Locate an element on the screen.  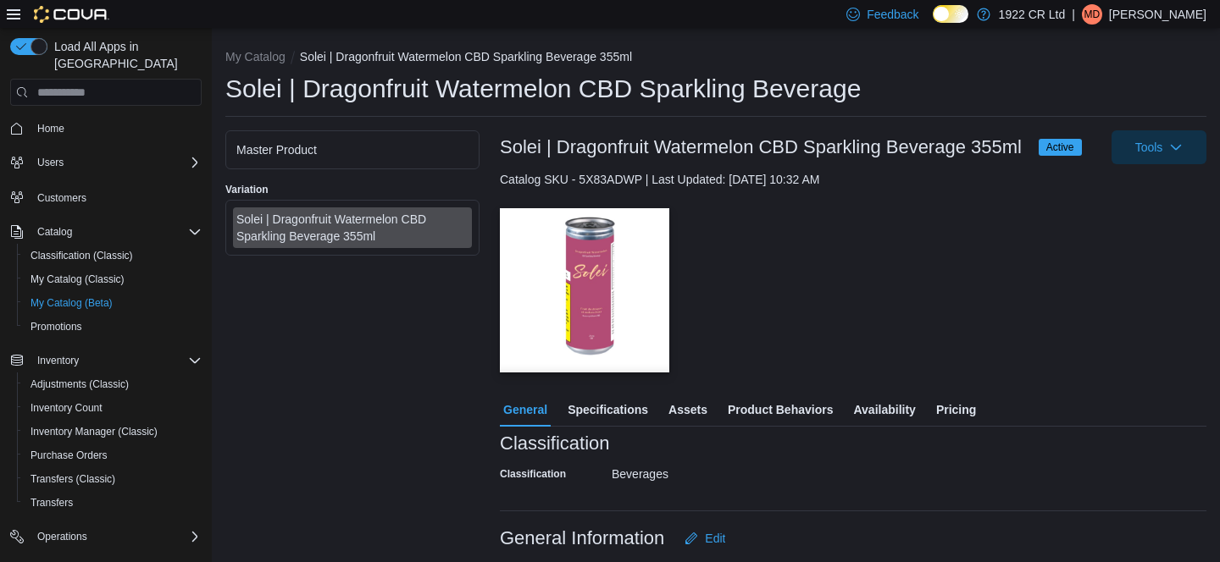
span: Active is located at coordinates (1060, 147).